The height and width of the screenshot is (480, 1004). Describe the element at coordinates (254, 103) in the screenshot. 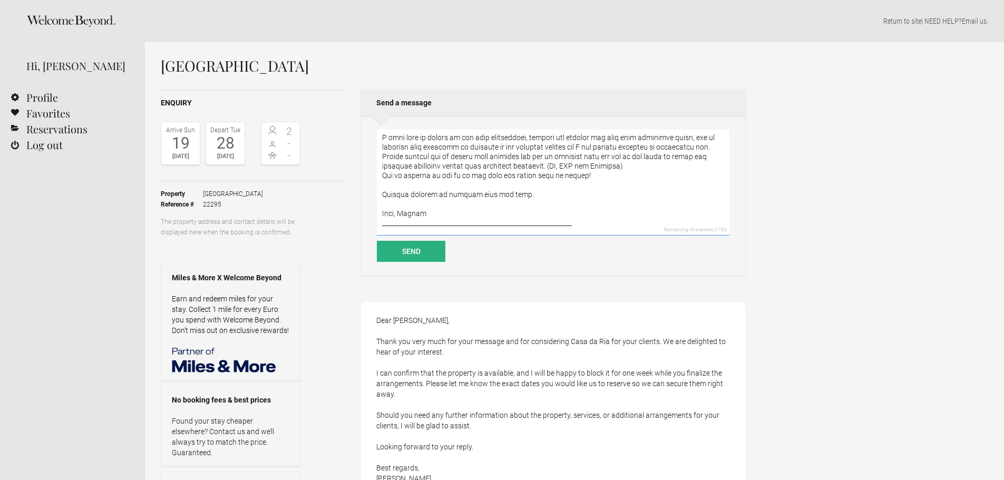

I see `h2: Enquiry` at that location.